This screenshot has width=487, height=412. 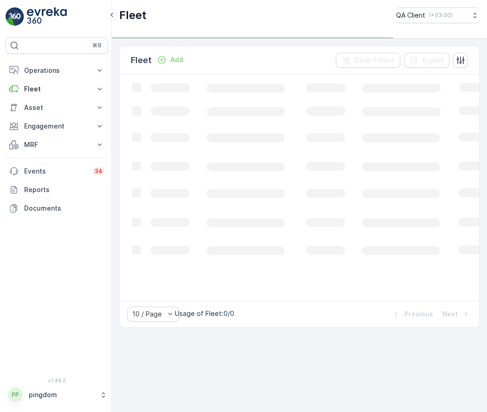 I want to click on button: Add, so click(x=170, y=60).